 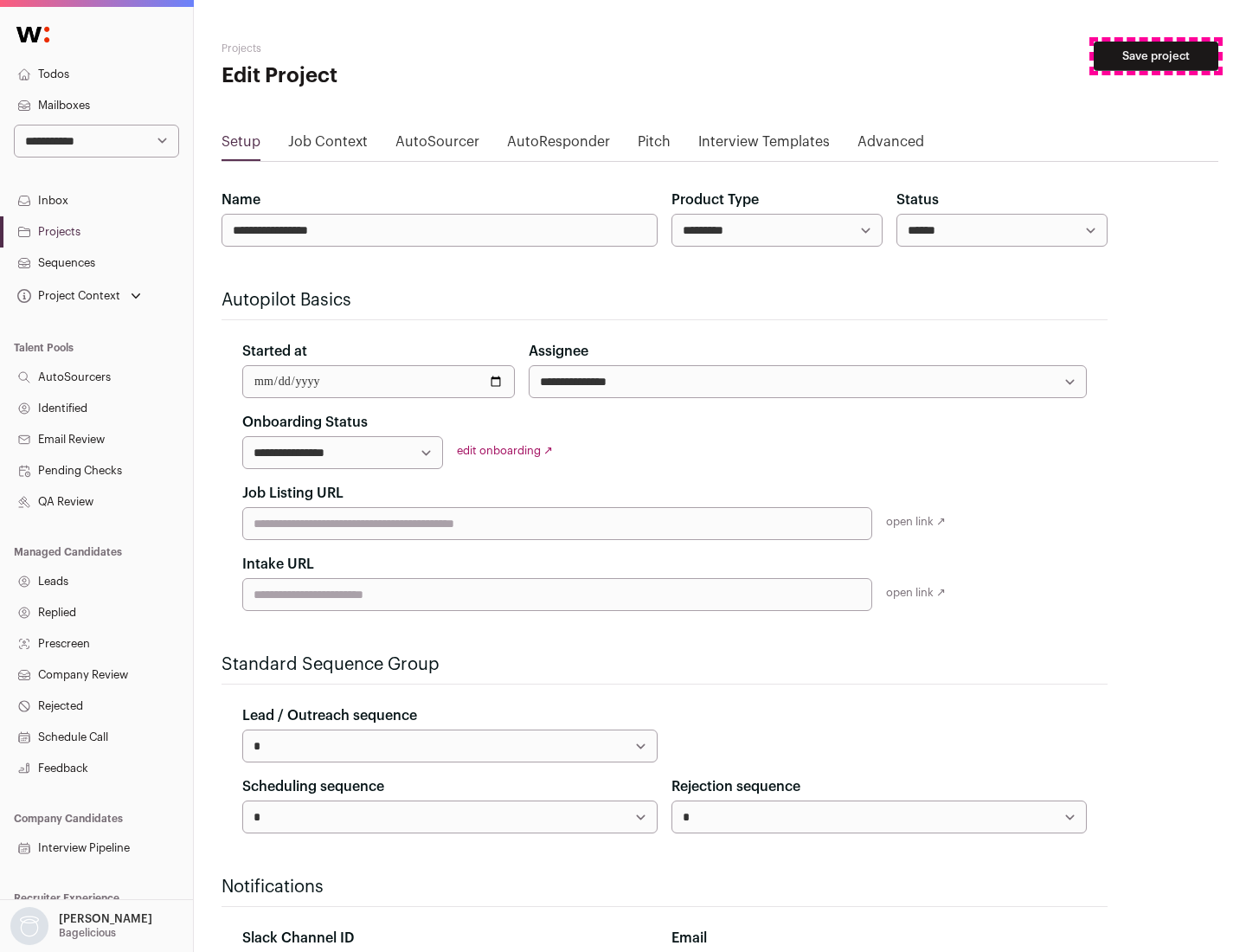 What do you see at coordinates (328, 146) in the screenshot?
I see `a: Job Context` at bounding box center [328, 146].